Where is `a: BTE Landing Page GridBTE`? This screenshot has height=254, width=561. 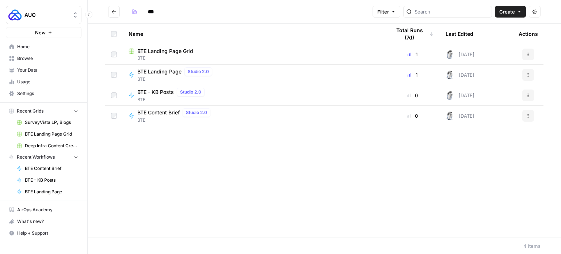 a: BTE Landing Page GridBTE is located at coordinates (254, 54).